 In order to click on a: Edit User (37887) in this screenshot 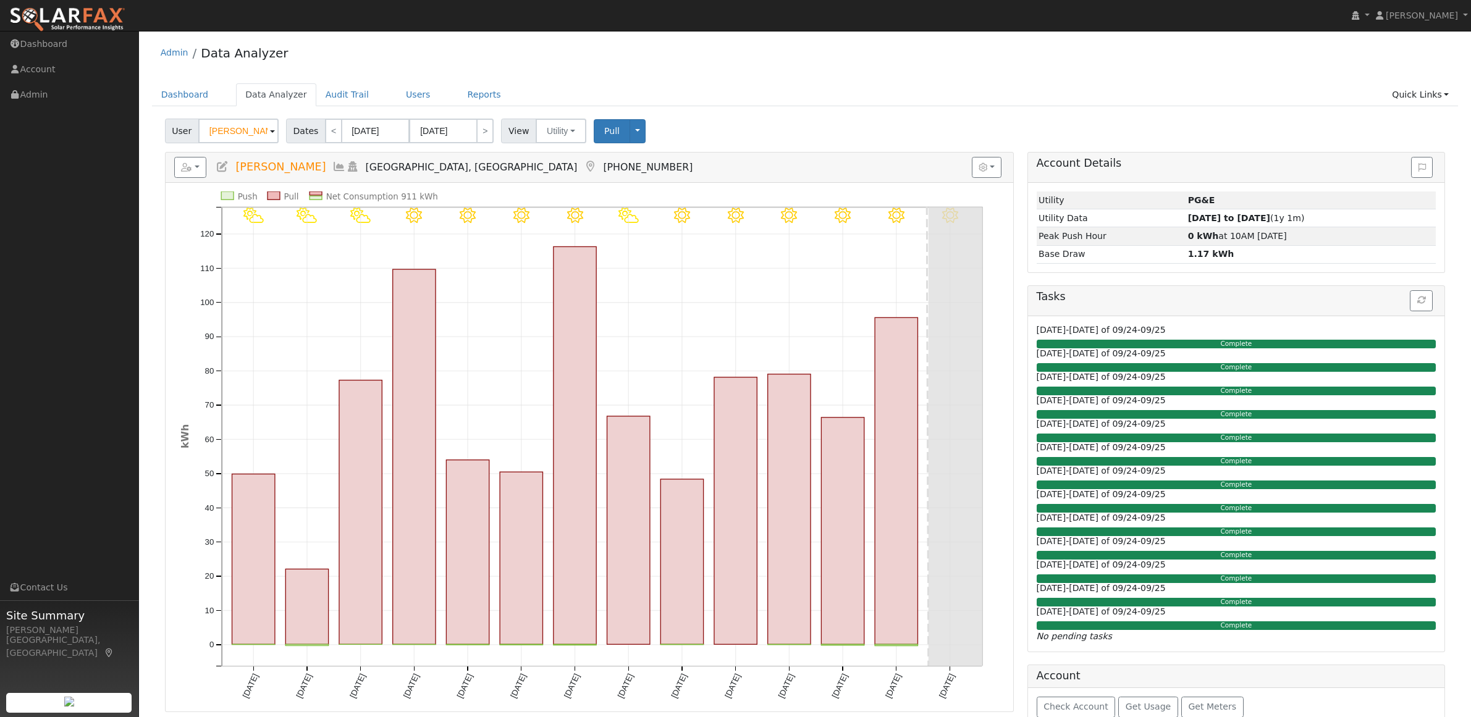, I will do `click(222, 167)`.